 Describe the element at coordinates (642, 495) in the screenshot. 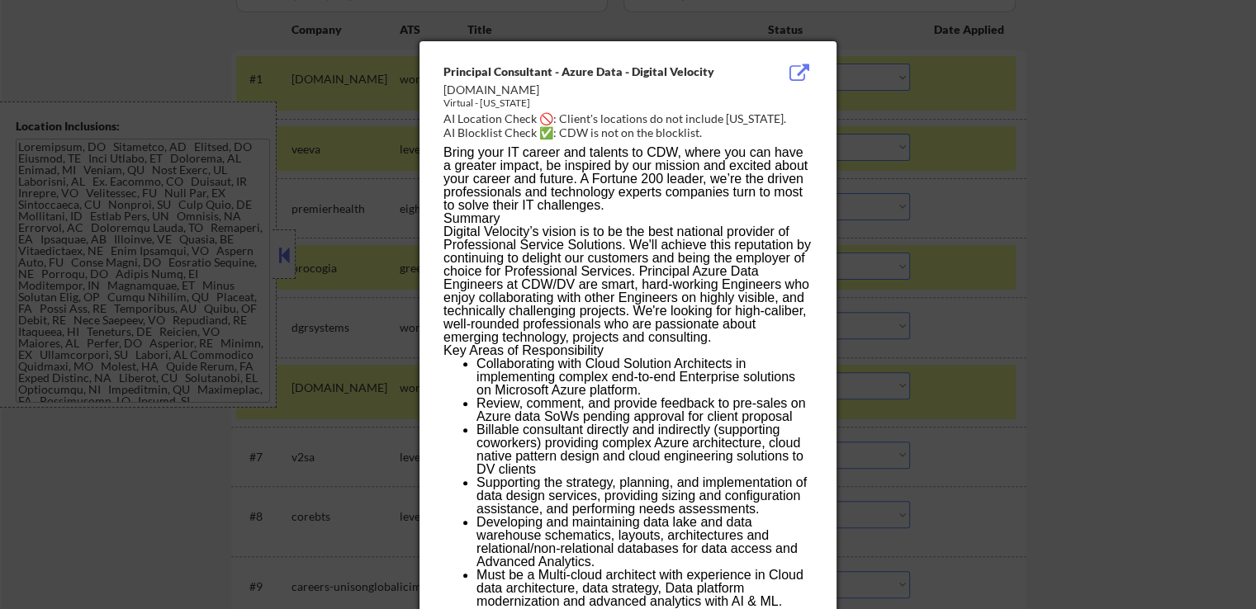

I see `span: Supporting the strategy, planning, and implementation of data design services, providing sizing a...` at that location.